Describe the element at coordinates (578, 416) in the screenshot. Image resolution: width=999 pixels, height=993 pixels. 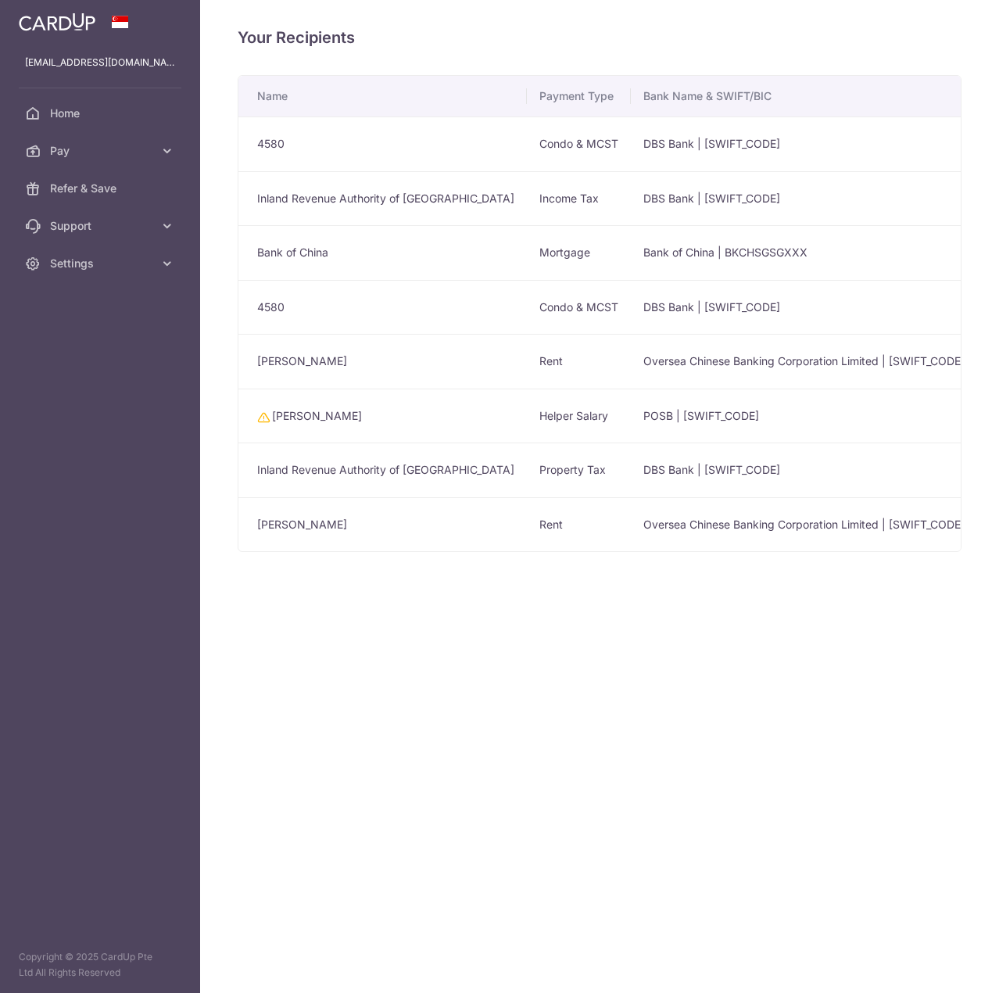
I see `td: Helper Salary` at that location.